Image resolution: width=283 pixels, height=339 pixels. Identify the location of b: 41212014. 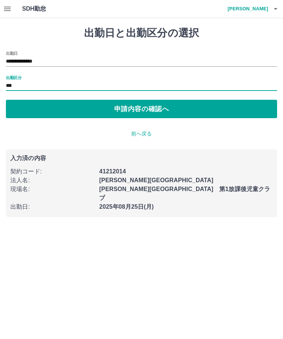
(112, 171).